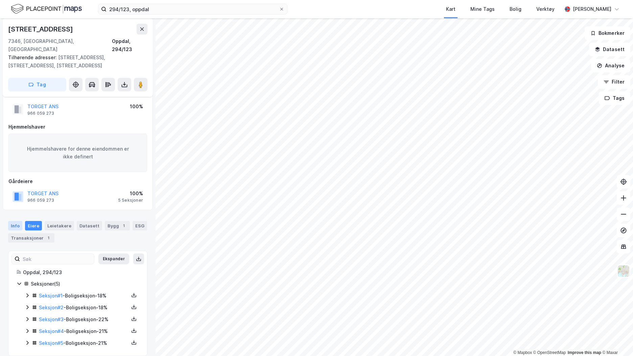 Image resolution: width=633 pixels, height=356 pixels. I want to click on input: Søk på adresse, matrikkel, gårdeiere, leietakere eller personer, so click(193, 9).